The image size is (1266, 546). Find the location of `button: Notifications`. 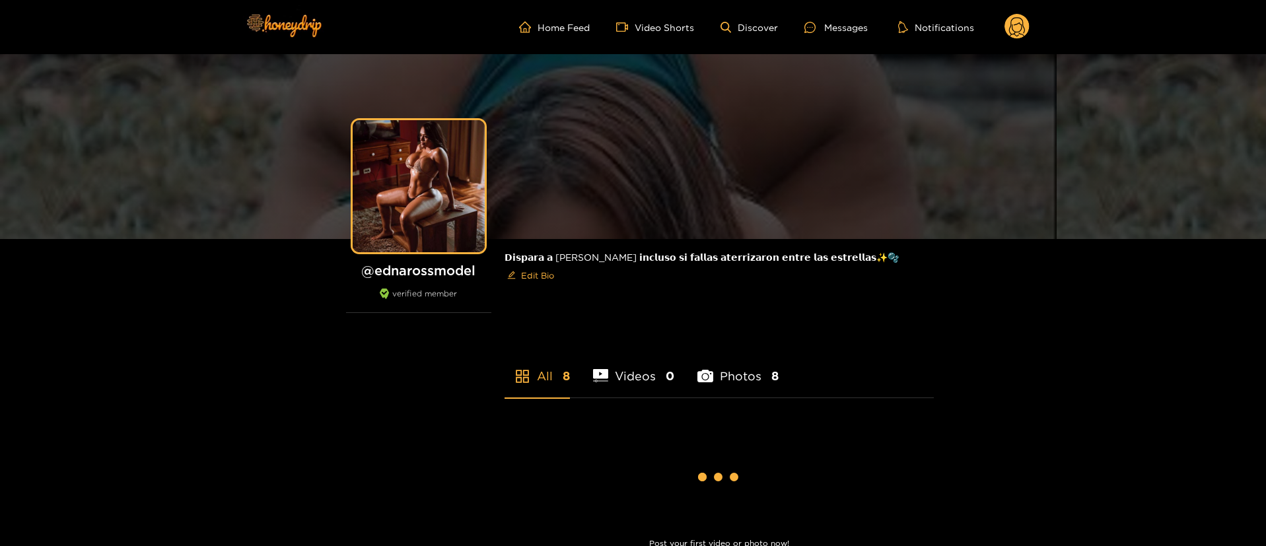

button: Notifications is located at coordinates (936, 27).